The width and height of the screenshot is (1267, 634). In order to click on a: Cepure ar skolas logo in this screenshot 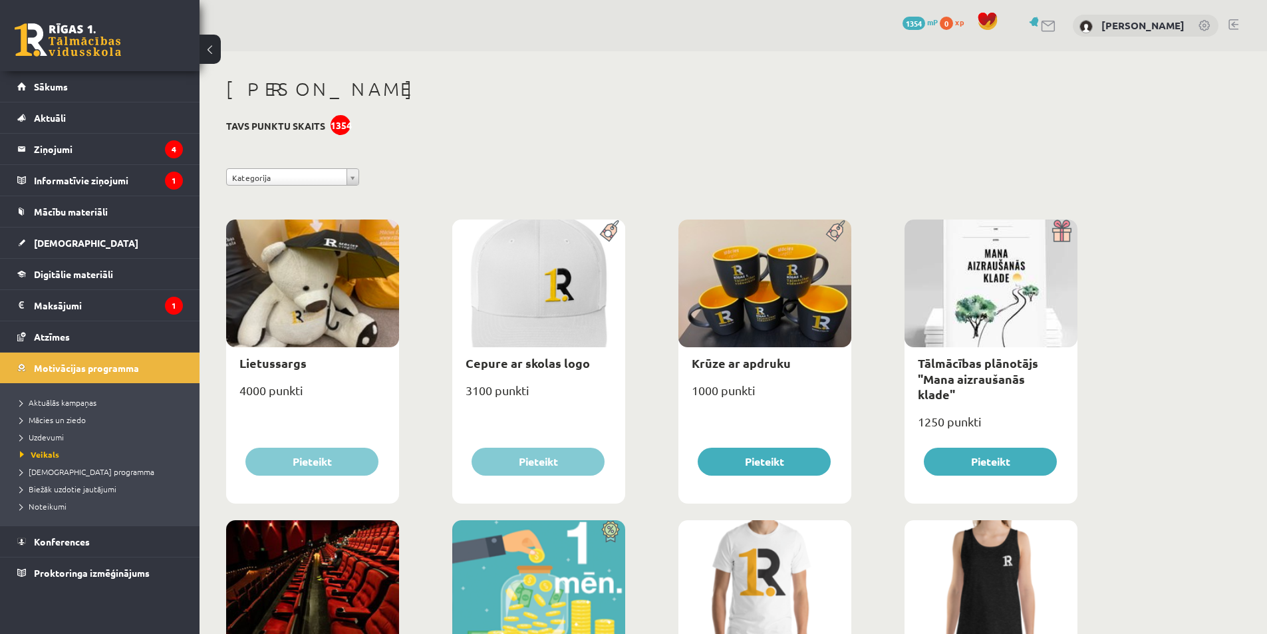, I will do `click(527, 363)`.